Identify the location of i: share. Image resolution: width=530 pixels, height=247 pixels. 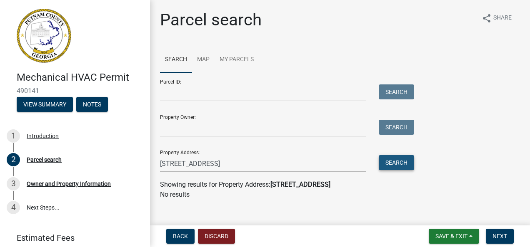
(486, 18).